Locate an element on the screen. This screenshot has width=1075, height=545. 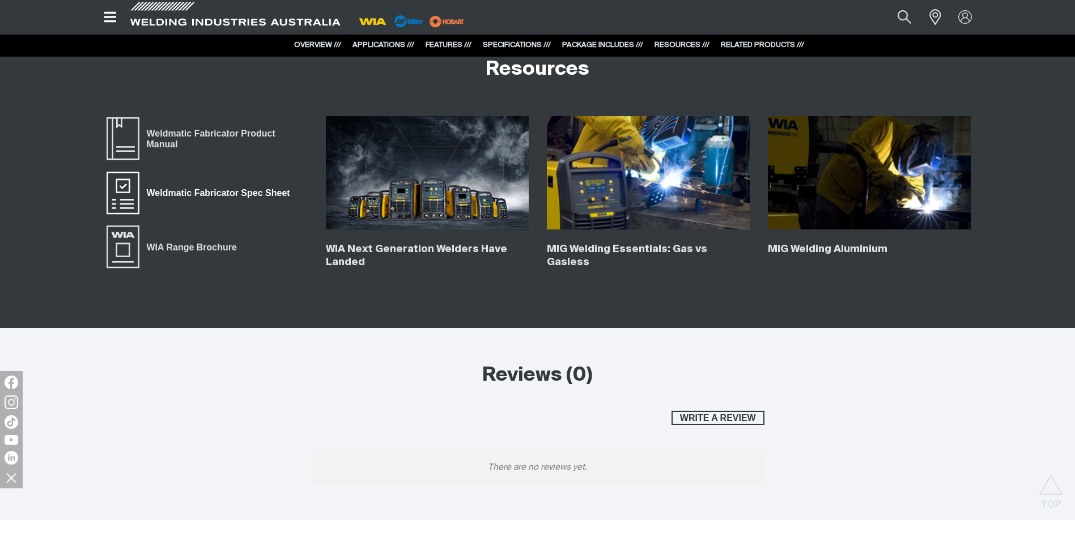
a: RELATED PRODUCTS /// is located at coordinates (762, 45).